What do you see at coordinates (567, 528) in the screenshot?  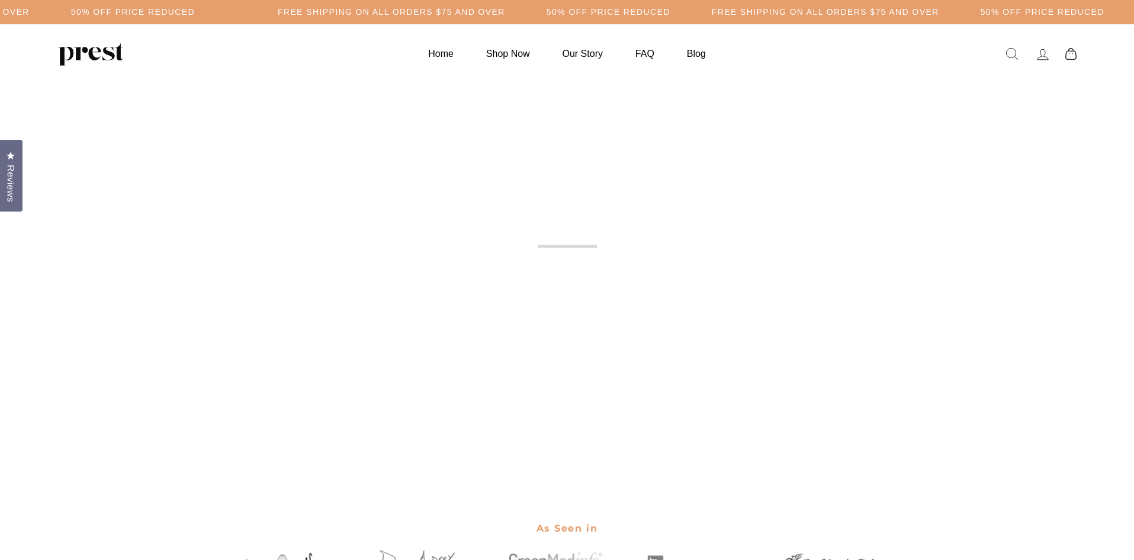 I see `h2: As Seen in` at bounding box center [567, 528].